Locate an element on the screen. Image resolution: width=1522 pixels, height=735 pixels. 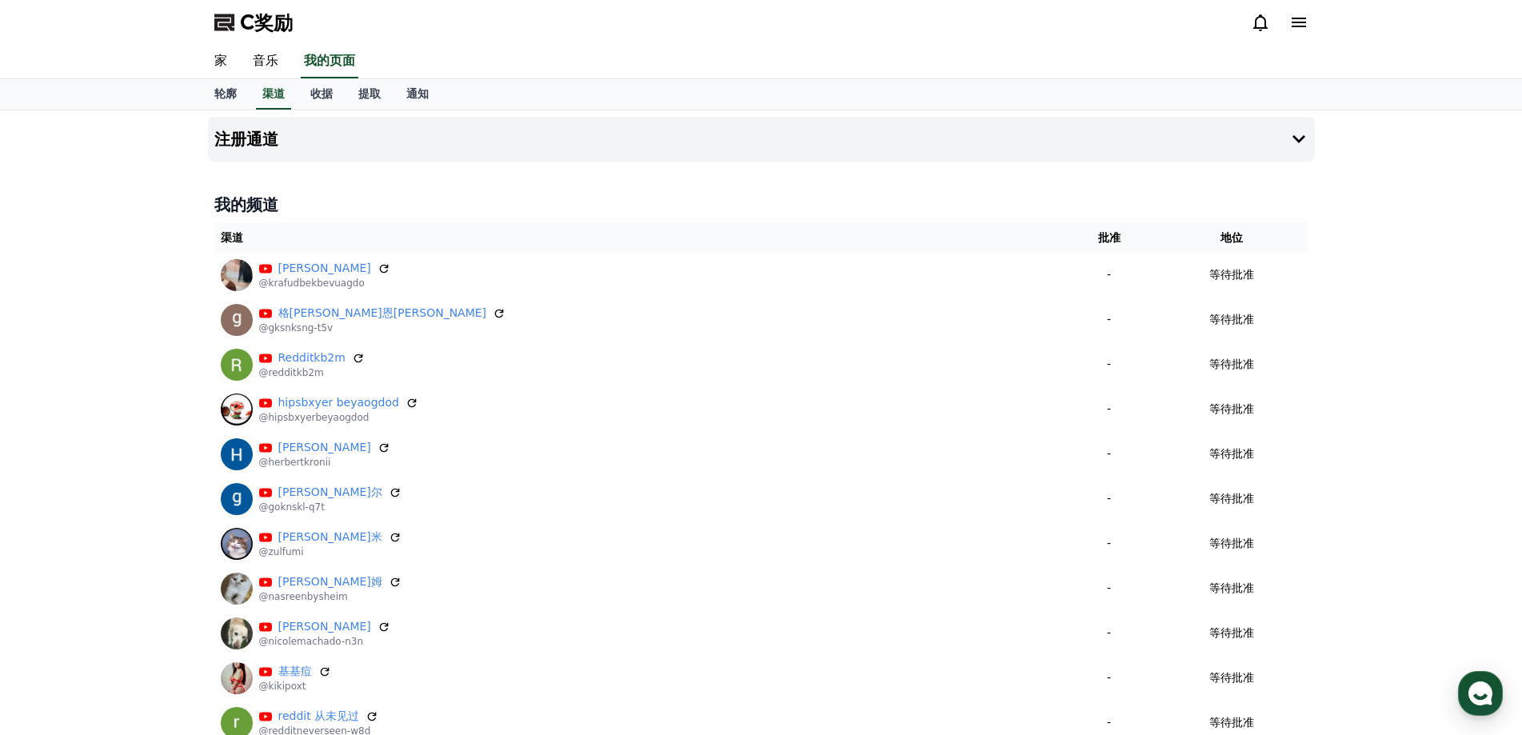
img: hipsbxyer beyaogdod is located at coordinates (237, 410).